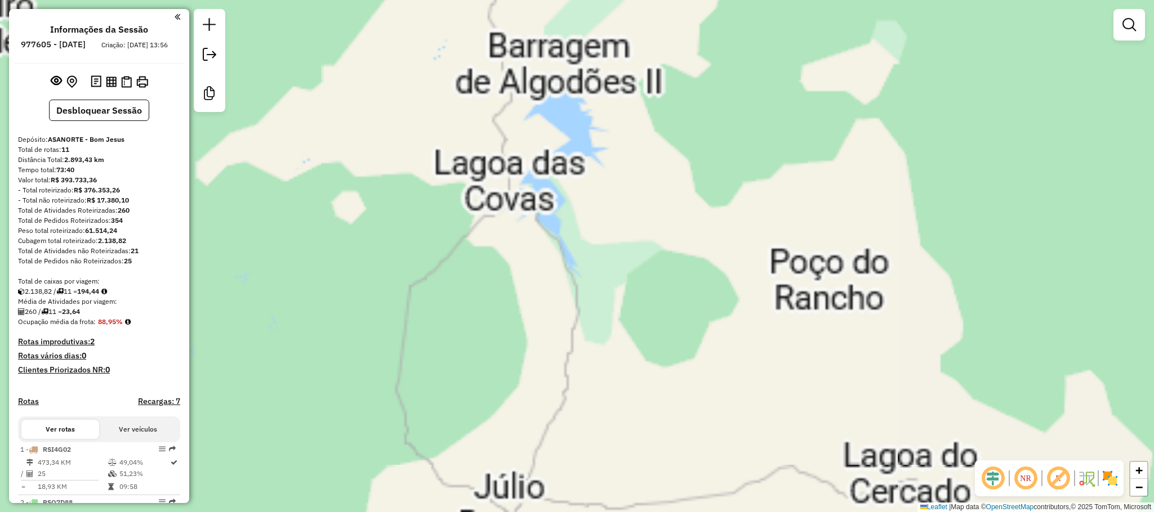  I want to click on span: RSI4G02, so click(57, 449).